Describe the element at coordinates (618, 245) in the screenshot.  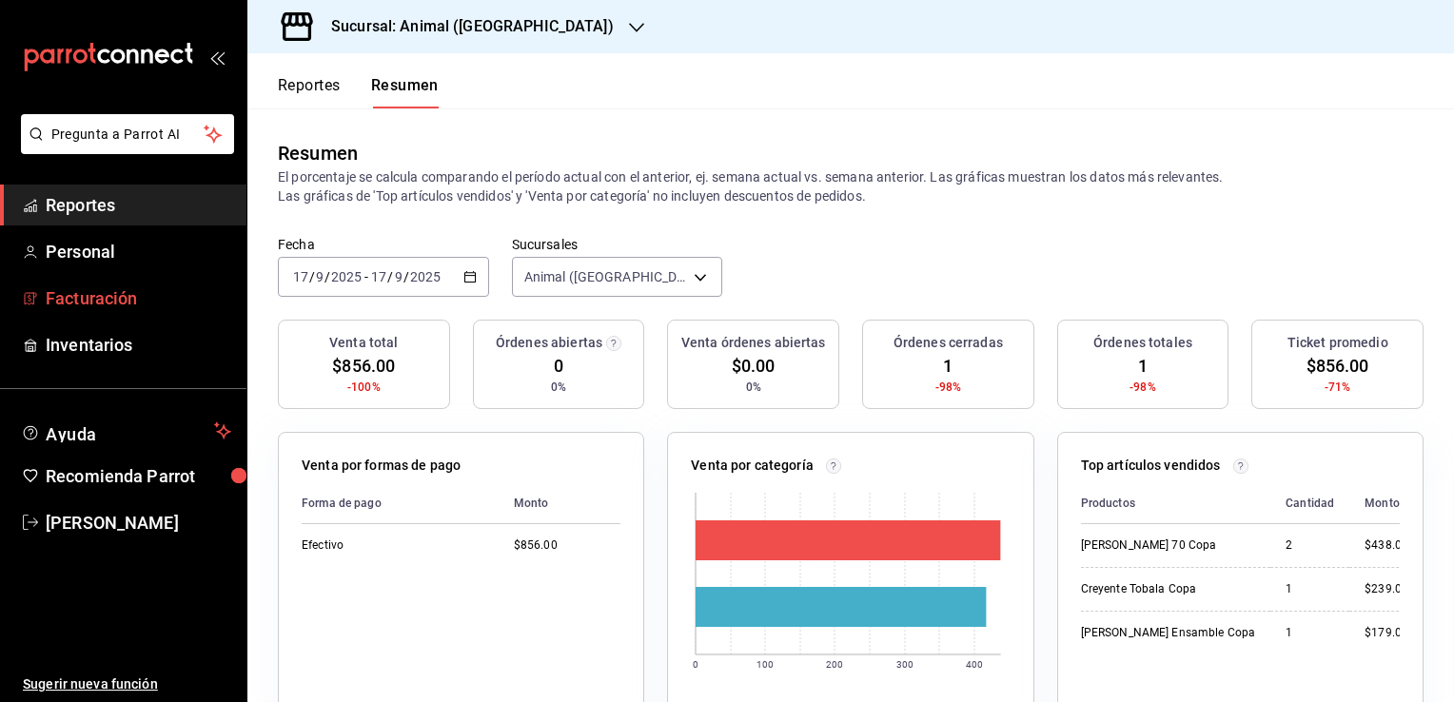
I see `label: Sucursales` at that location.